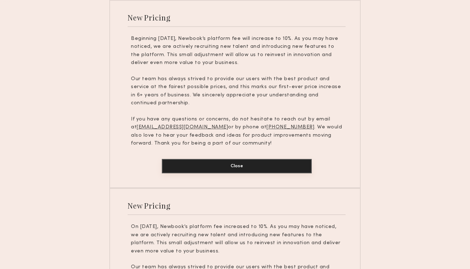 This screenshot has height=269, width=470. I want to click on button: Close, so click(237, 166).